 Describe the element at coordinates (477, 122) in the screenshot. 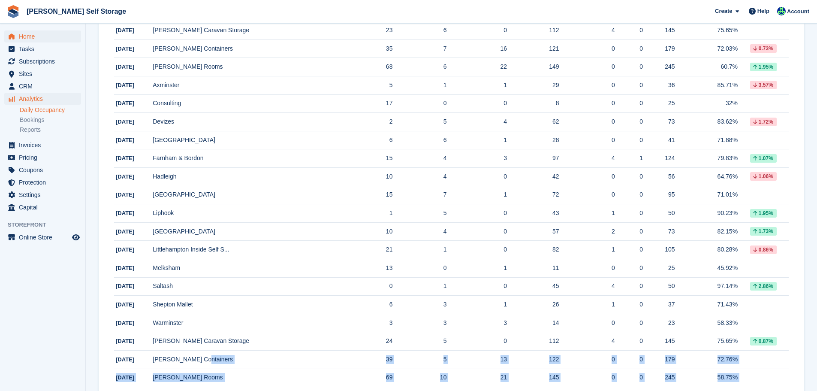

I see `td: 4` at that location.